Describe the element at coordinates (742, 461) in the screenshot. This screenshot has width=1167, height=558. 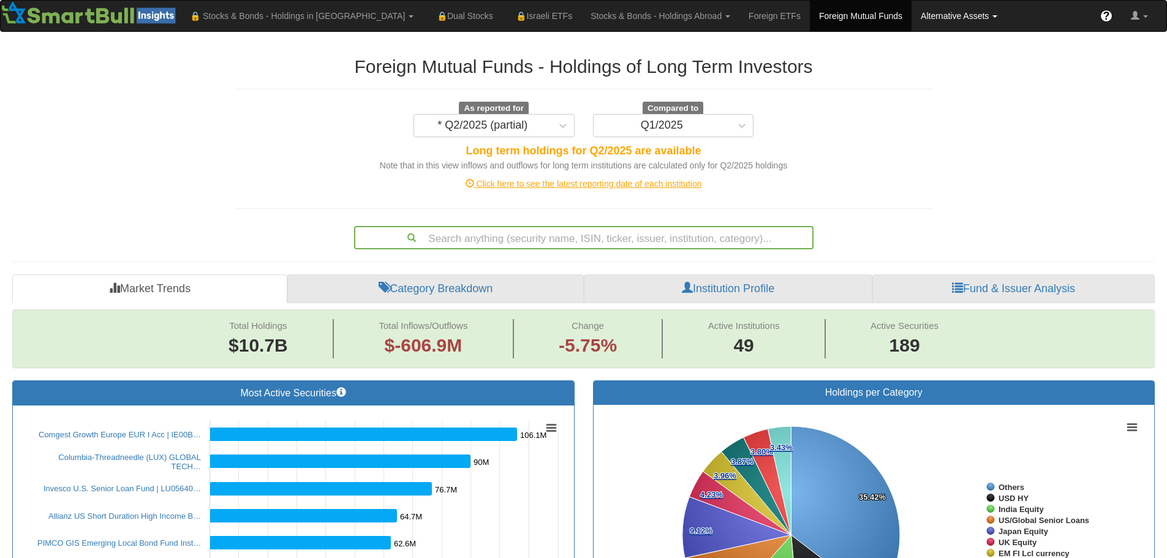
I see `tspan: 3.87%` at that location.